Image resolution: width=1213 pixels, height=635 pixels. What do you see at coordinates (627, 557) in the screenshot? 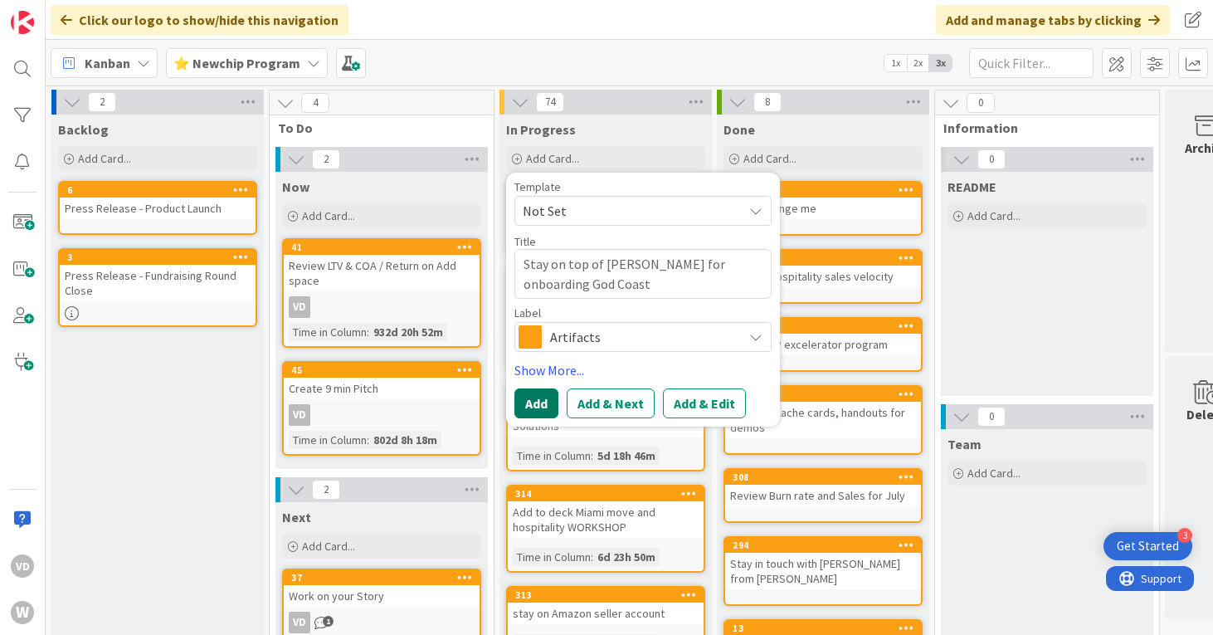
I see `div: 6d 23h 50m` at bounding box center [627, 557].